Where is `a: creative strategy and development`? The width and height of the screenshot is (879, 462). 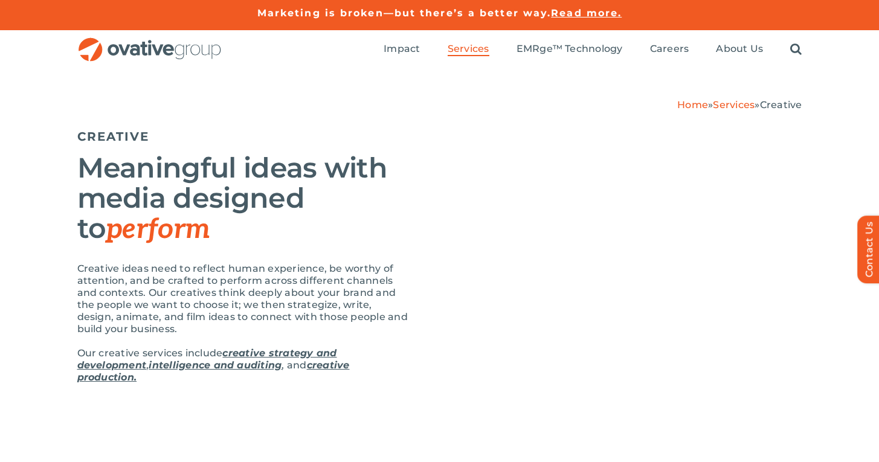 a: creative strategy and development is located at coordinates (207, 359).